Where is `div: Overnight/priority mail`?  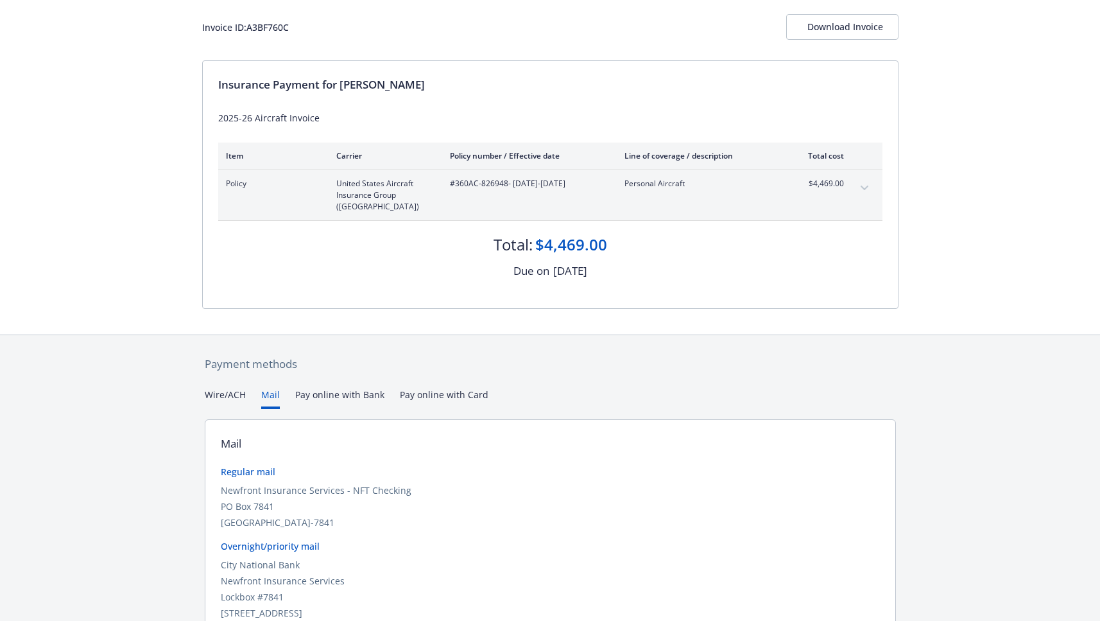 div: Overnight/priority mail is located at coordinates (550, 545).